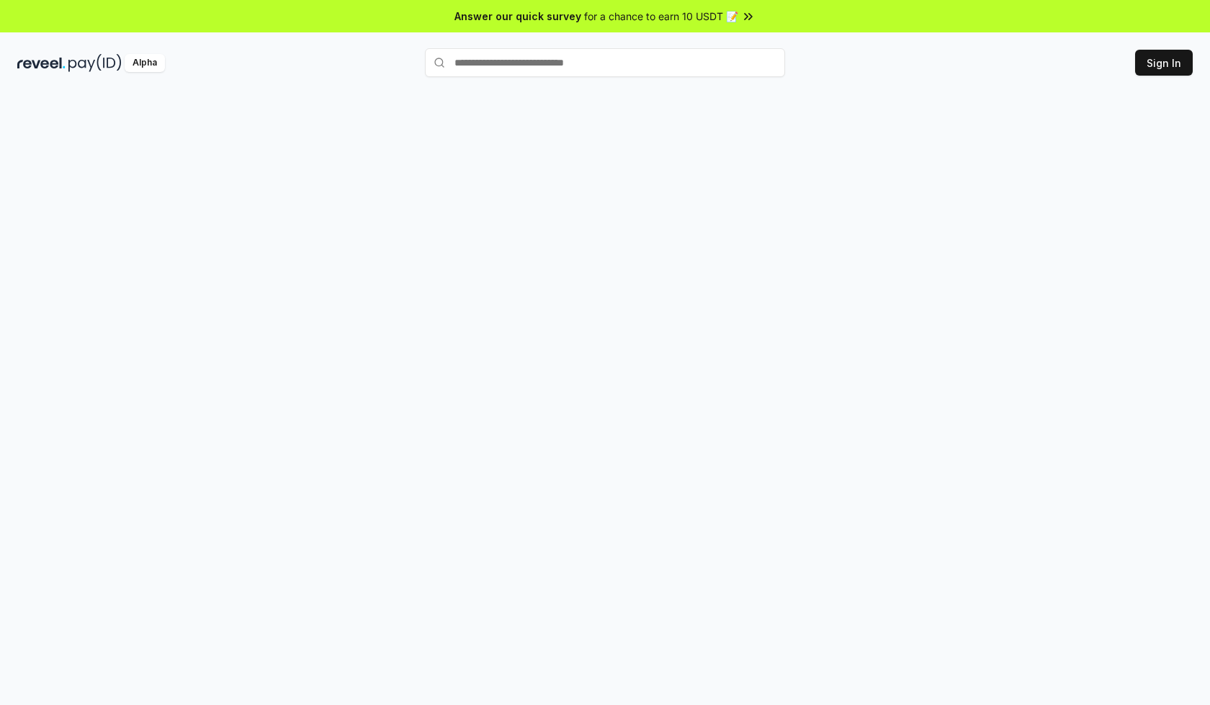 The image size is (1210, 705). What do you see at coordinates (41, 63) in the screenshot?
I see `img: reveel_dark` at bounding box center [41, 63].